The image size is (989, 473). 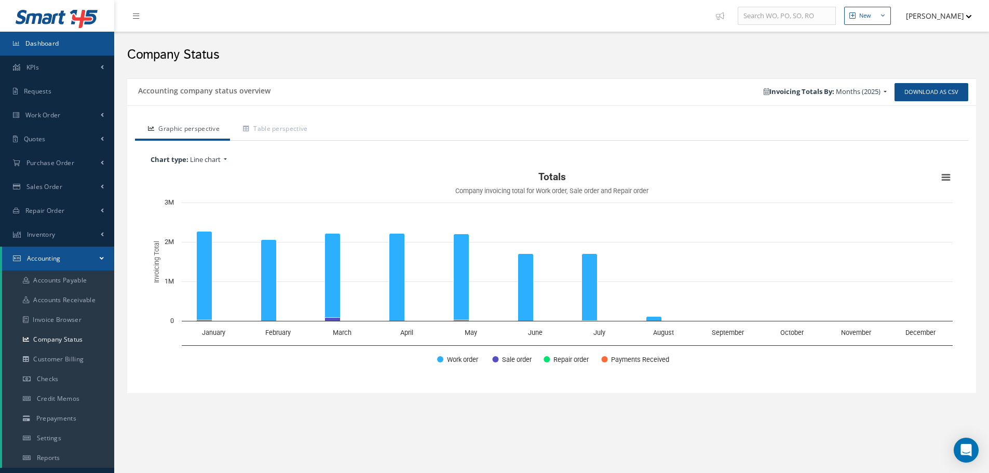 I want to click on b: Invoicing Totals By:, so click(x=799, y=91).